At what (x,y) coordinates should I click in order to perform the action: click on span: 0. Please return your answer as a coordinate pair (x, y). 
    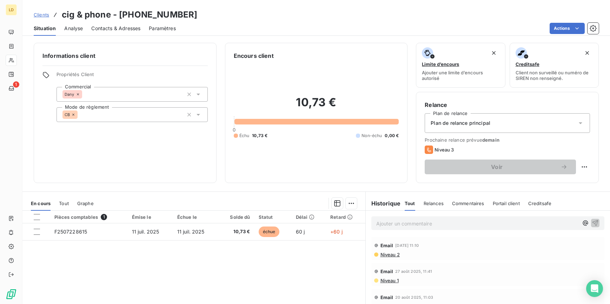
    Looking at the image, I should click on (234, 130).